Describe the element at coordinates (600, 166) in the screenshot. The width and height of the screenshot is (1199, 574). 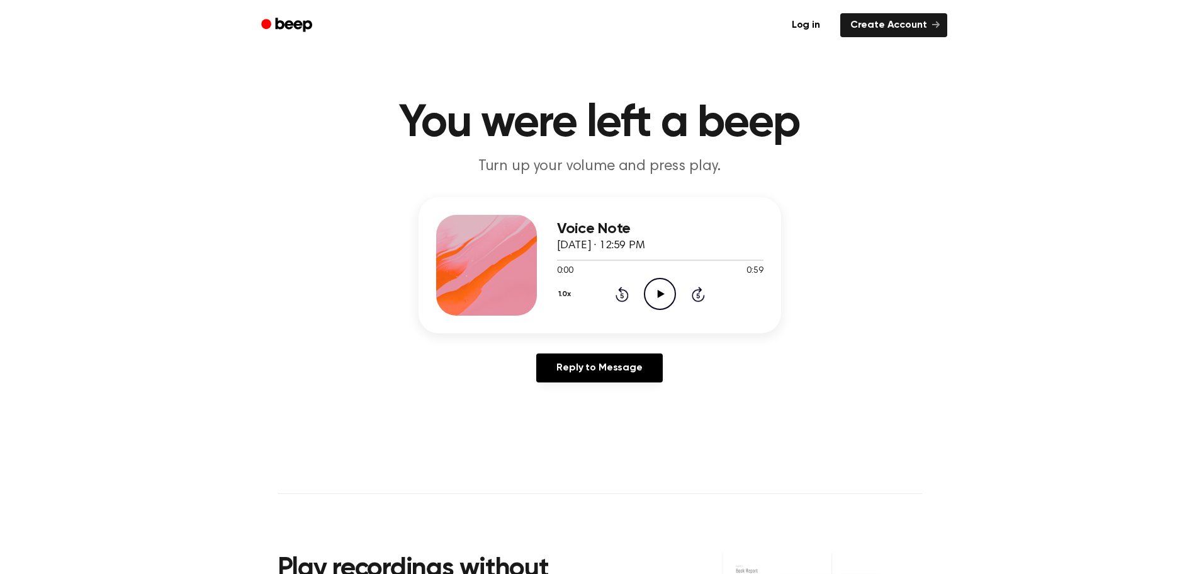
I see `p: Turn up your volume and press play.` at that location.